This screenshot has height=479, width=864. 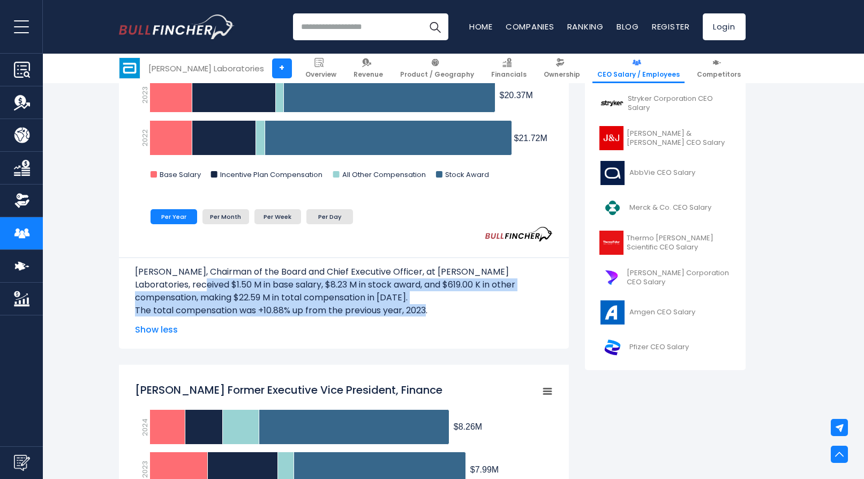 I want to click on span: Show less, so click(x=344, y=330).